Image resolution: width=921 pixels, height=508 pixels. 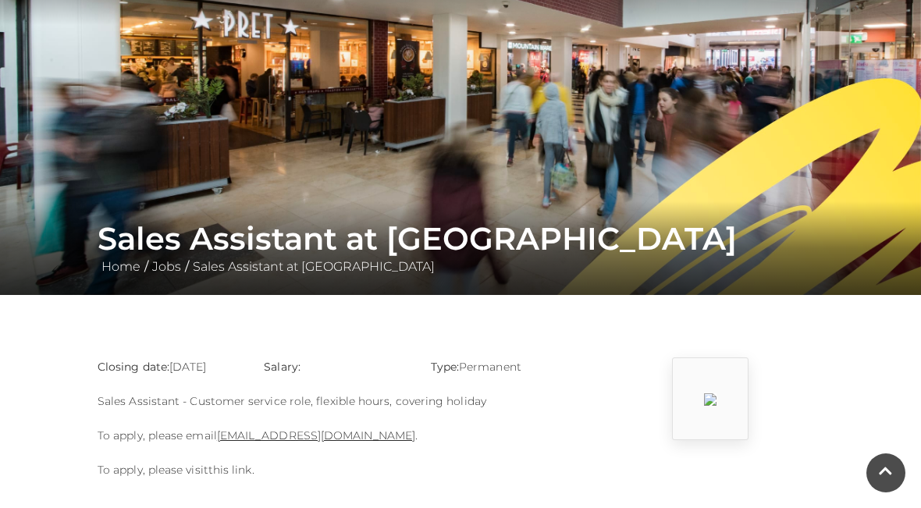 I want to click on a: Home, so click(x=121, y=266).